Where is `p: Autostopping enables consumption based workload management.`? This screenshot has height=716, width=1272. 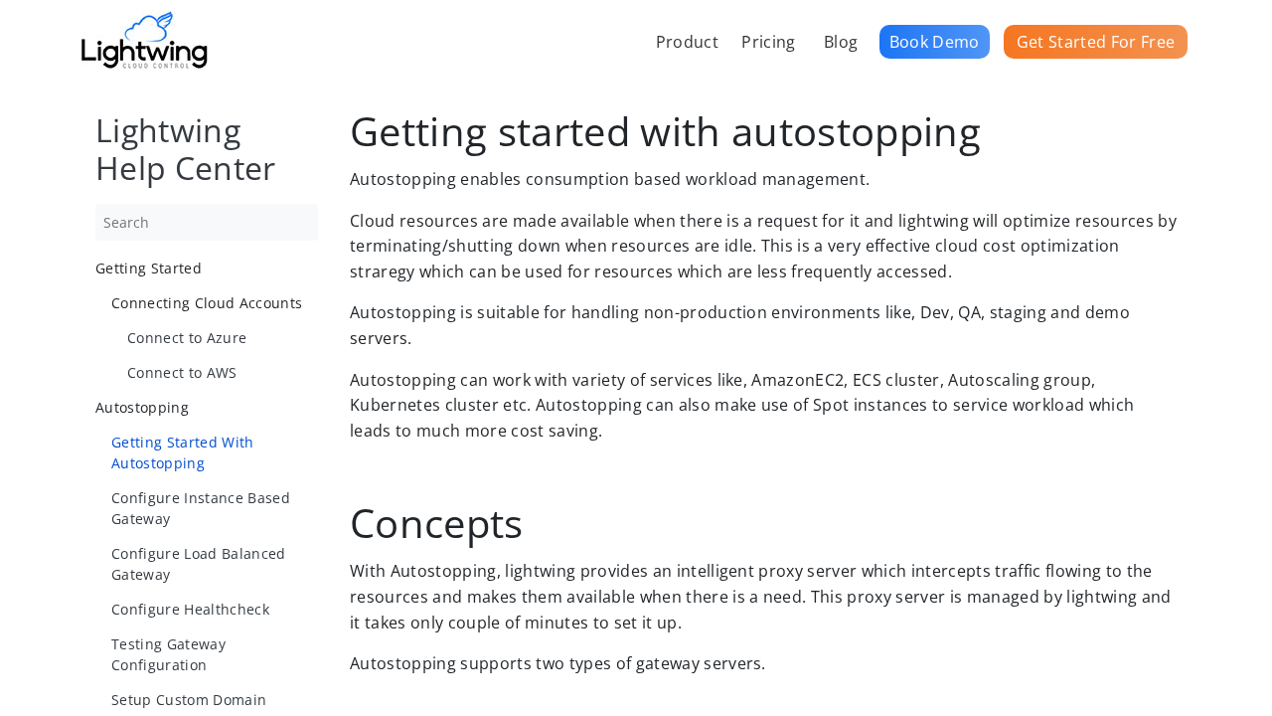 p: Autostopping enables consumption based workload management. is located at coordinates (763, 180).